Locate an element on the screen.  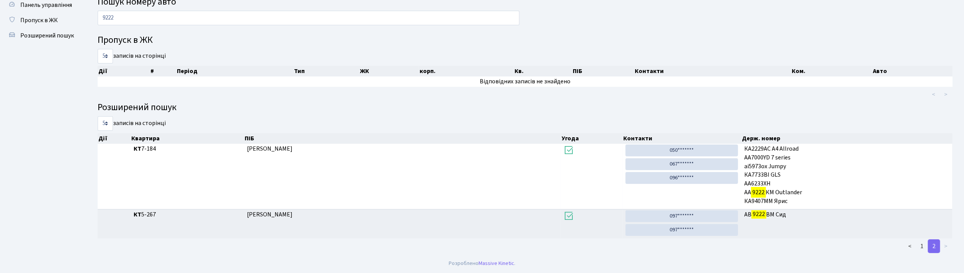
span: КА2229АС A4 Allroad AA7000YD 7 series ai5973ox Jumpy КА7733ВІ GLS АА6233ХН АА КМ Outlander КА9407... is located at coordinates (846, 175).